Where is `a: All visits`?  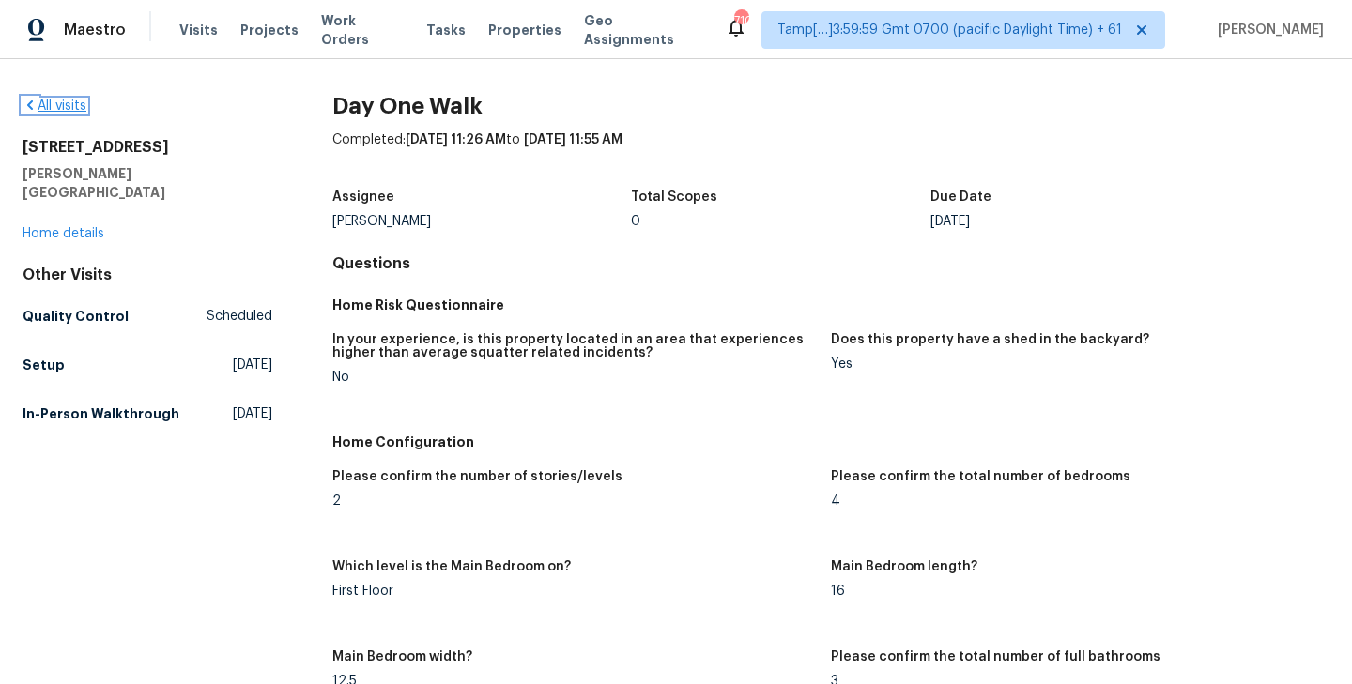 a: All visits is located at coordinates (54, 106).